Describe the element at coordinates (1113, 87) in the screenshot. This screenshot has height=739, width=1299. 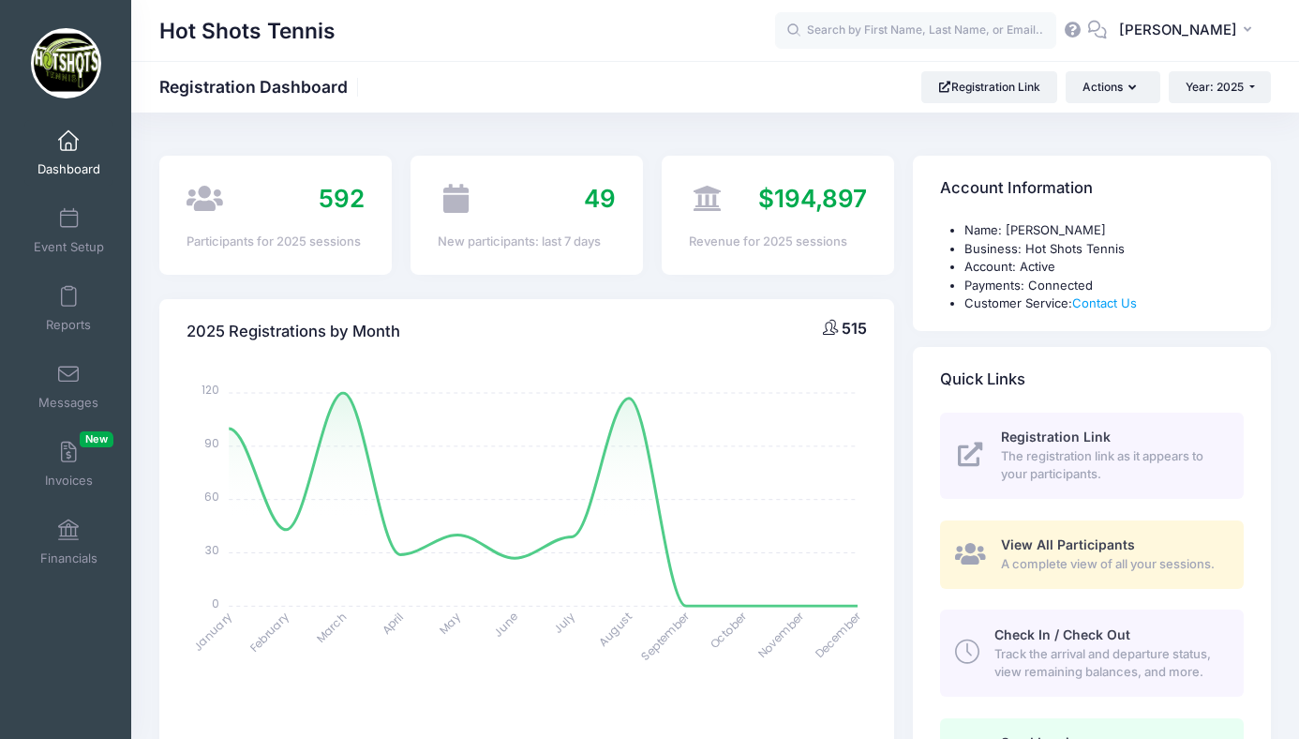
I see `button: Actions` at that location.